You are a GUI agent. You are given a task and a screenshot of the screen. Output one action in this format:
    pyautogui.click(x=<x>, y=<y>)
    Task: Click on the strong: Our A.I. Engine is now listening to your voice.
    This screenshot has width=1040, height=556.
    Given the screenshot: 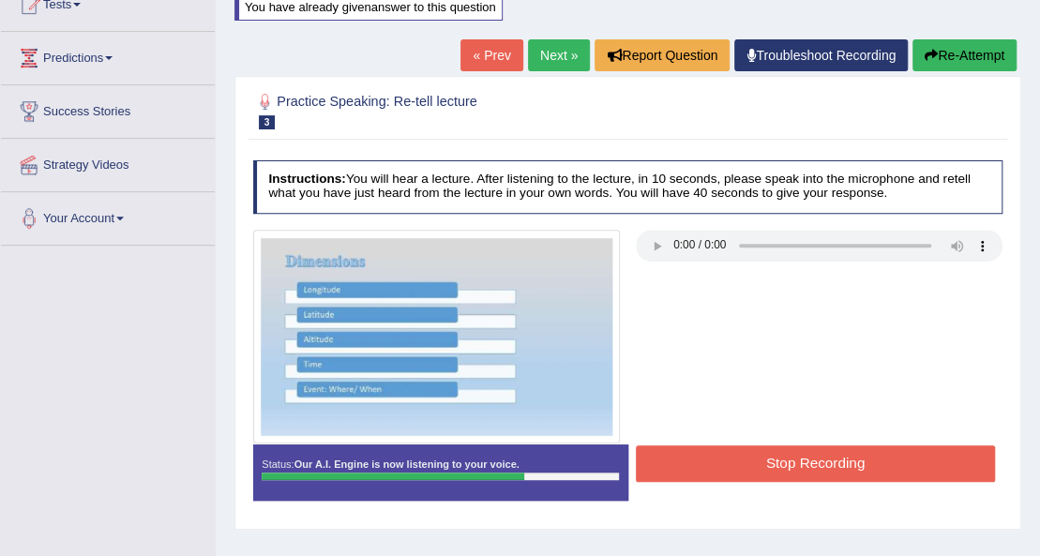 What is the action you would take?
    pyautogui.click(x=407, y=464)
    